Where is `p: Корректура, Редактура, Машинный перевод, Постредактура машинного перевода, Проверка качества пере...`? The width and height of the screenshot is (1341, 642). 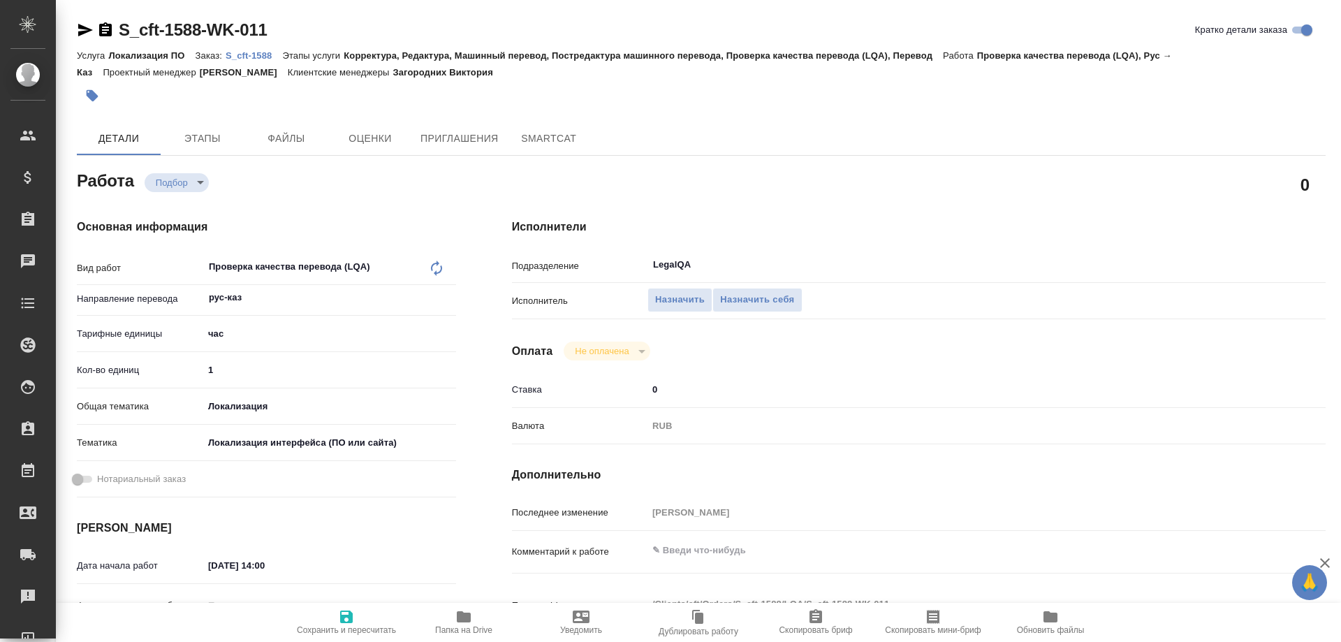
p: Корректура, Редактура, Машинный перевод, Постредактура машинного перевода, Проверка качества пере... is located at coordinates (643, 55).